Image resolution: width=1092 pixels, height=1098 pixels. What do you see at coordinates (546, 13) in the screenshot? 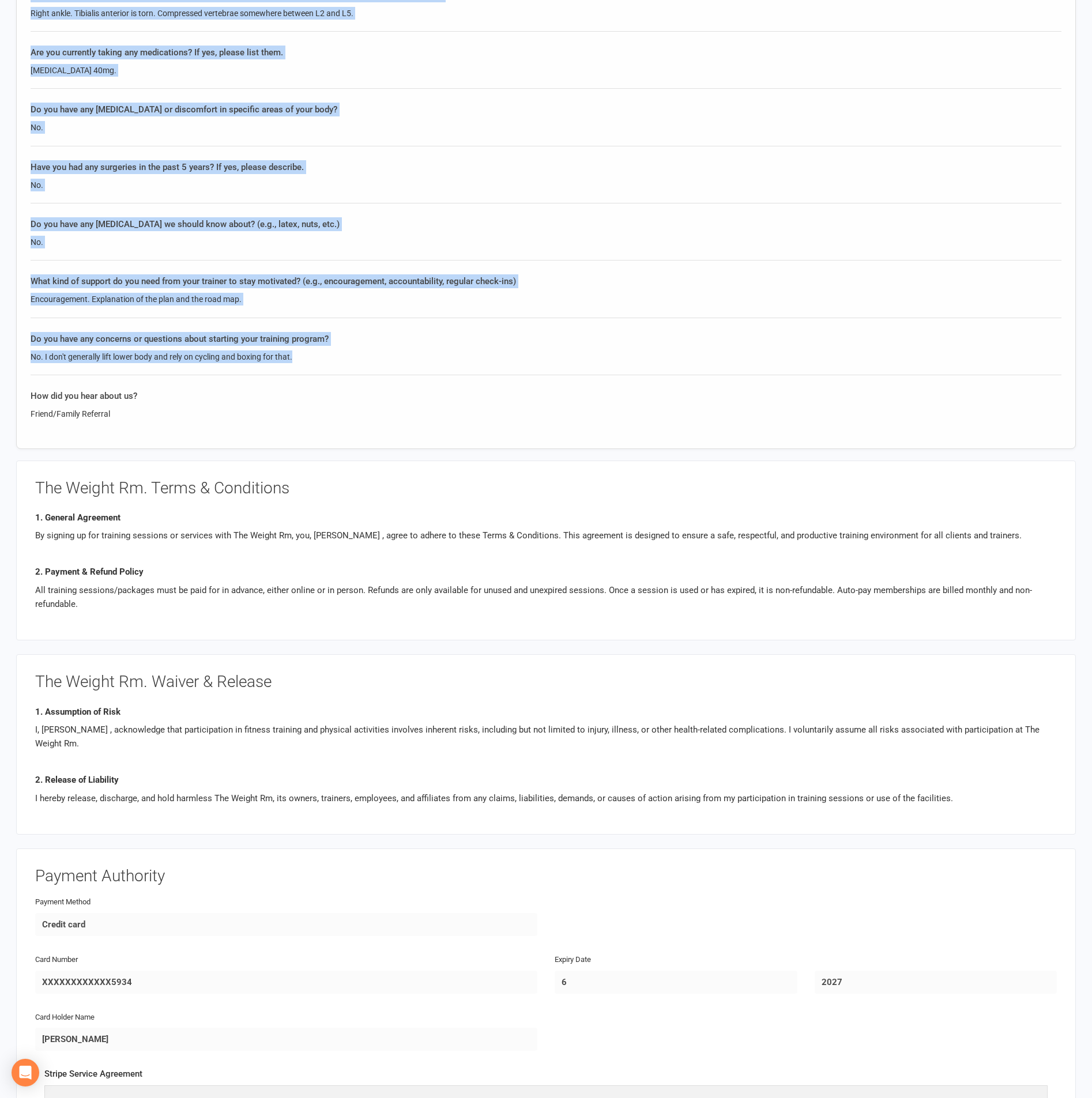
I see `div: Right ankle. Tibialis anterior is torn. Compressed vertebrae somewhere between L2 and L5.` at bounding box center [546, 13].